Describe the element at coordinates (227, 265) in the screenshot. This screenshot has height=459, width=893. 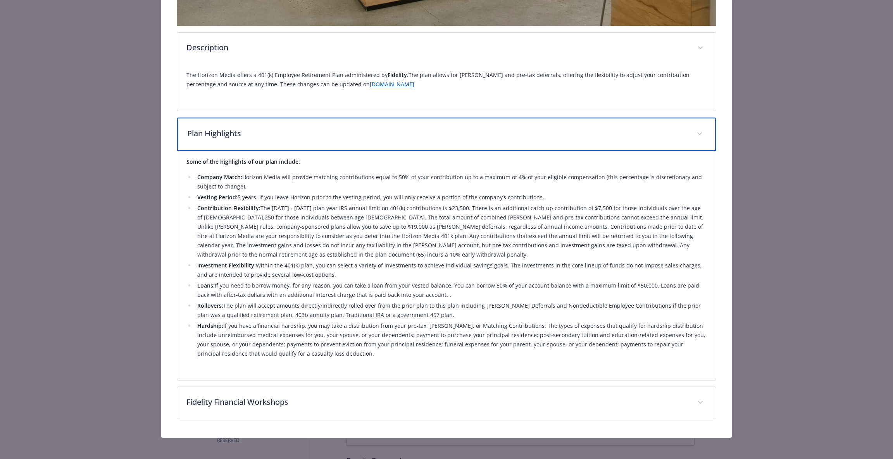
I see `strong: nvestment Flexibility:` at that location.